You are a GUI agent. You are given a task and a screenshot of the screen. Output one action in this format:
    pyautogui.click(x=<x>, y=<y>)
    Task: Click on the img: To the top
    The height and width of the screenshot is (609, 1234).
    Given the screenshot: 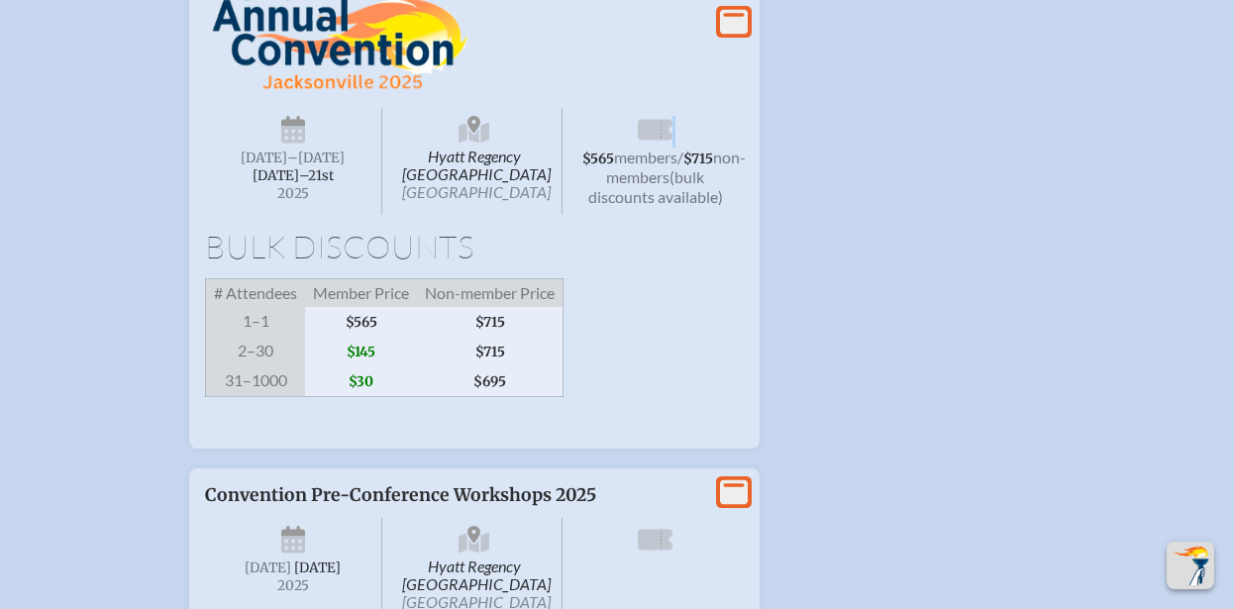 What is the action you would take?
    pyautogui.click(x=1190, y=565)
    